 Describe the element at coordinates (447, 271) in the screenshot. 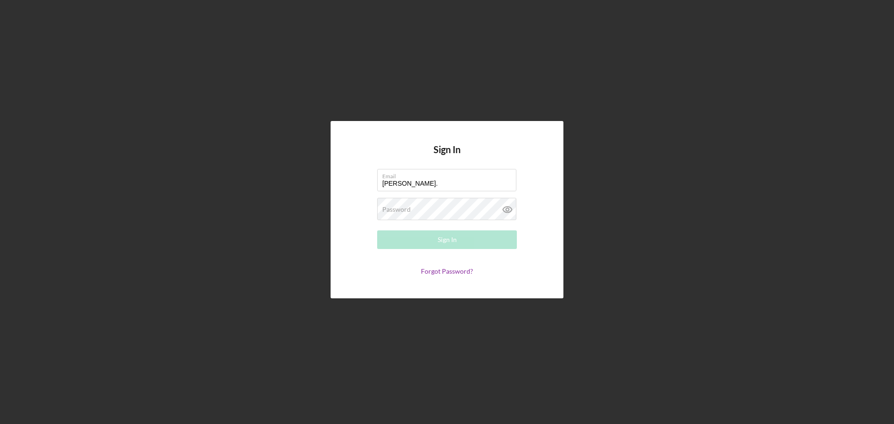

I see `a: Forgot Password?` at that location.